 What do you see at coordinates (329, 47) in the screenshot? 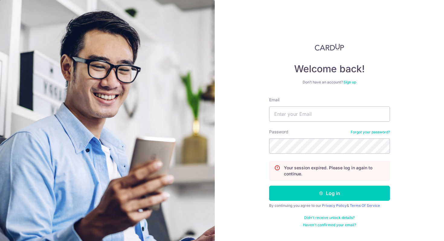
I see `img: CardUp Logo` at bounding box center [329, 47].